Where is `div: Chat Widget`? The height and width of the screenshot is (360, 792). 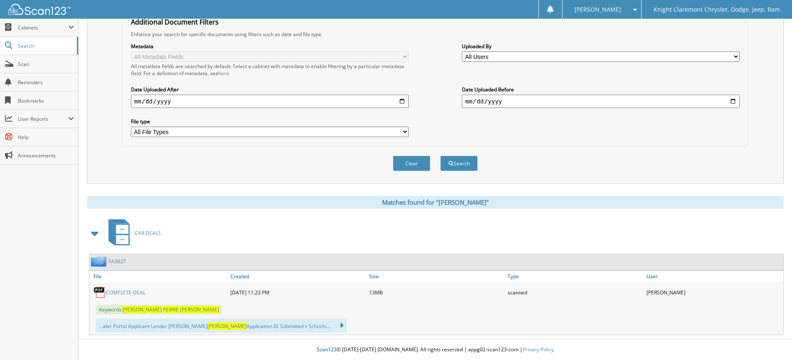
div: Chat Widget is located at coordinates (771, 340).